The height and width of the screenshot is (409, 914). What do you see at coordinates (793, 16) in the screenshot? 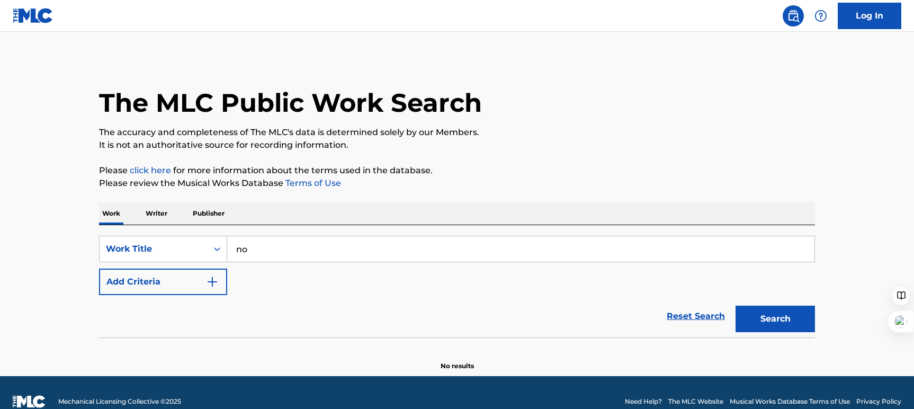
I see `a: Public Search` at bounding box center [793, 16].